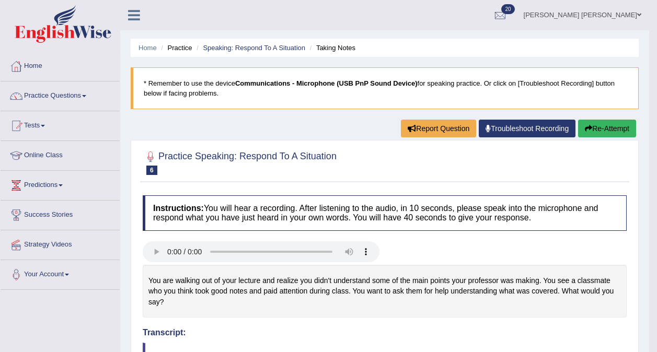 This screenshot has width=657, height=352. What do you see at coordinates (527, 129) in the screenshot?
I see `a: Troubleshoot Recording` at bounding box center [527, 129].